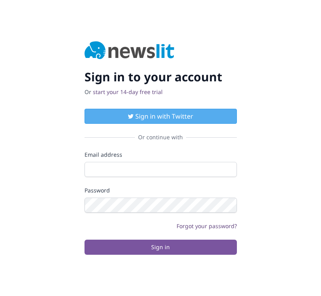  What do you see at coordinates (129, 51) in the screenshot?
I see `img: Newslit` at bounding box center [129, 51].